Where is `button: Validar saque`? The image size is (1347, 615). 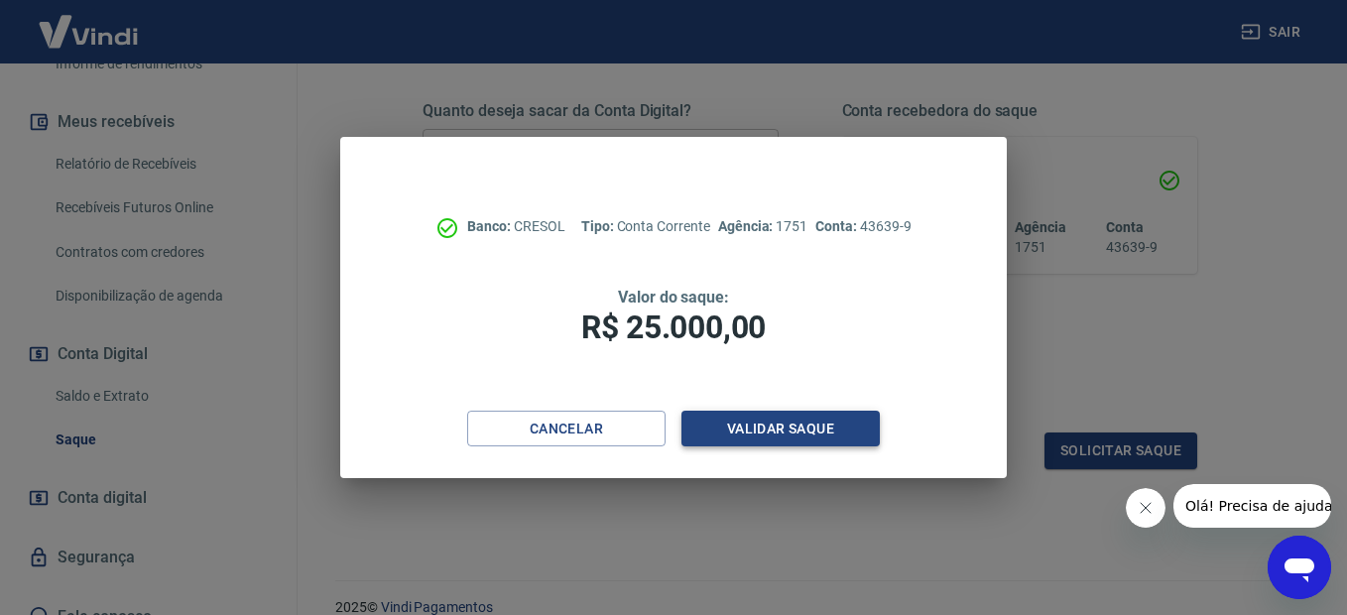
button: Validar saque is located at coordinates (781, 429).